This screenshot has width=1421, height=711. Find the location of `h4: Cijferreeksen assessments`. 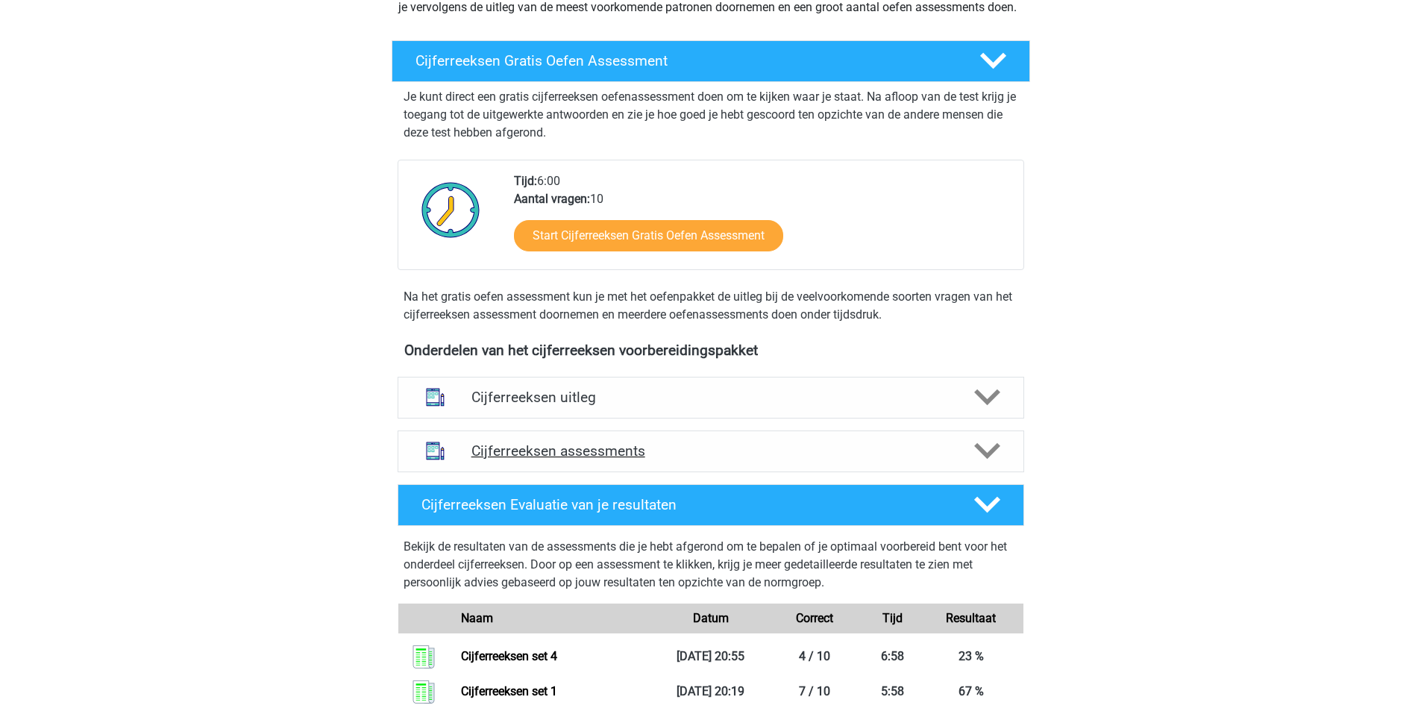

h4: Cijferreeksen assessments is located at coordinates (711, 450).